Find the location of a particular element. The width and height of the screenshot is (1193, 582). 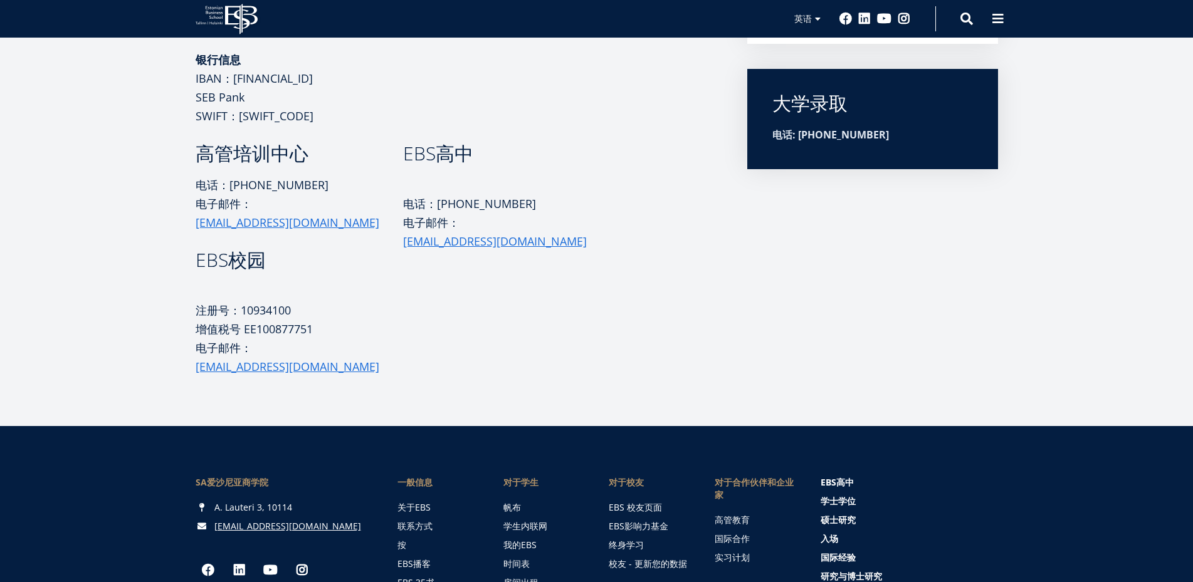

a: EBS影响力基金 is located at coordinates (649, 527).